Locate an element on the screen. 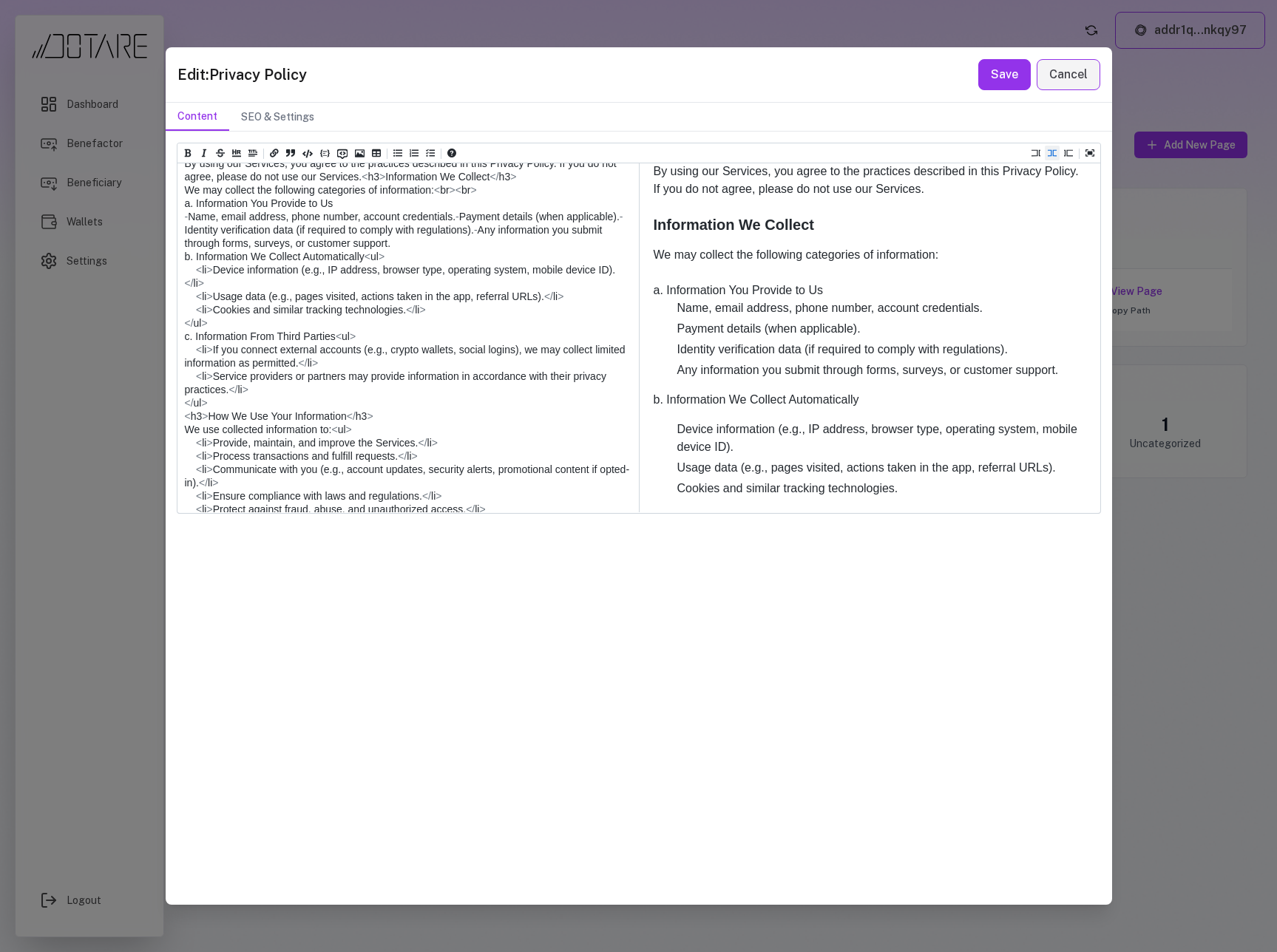  button: Insert code (ctrl + j) is located at coordinates (308, 153).